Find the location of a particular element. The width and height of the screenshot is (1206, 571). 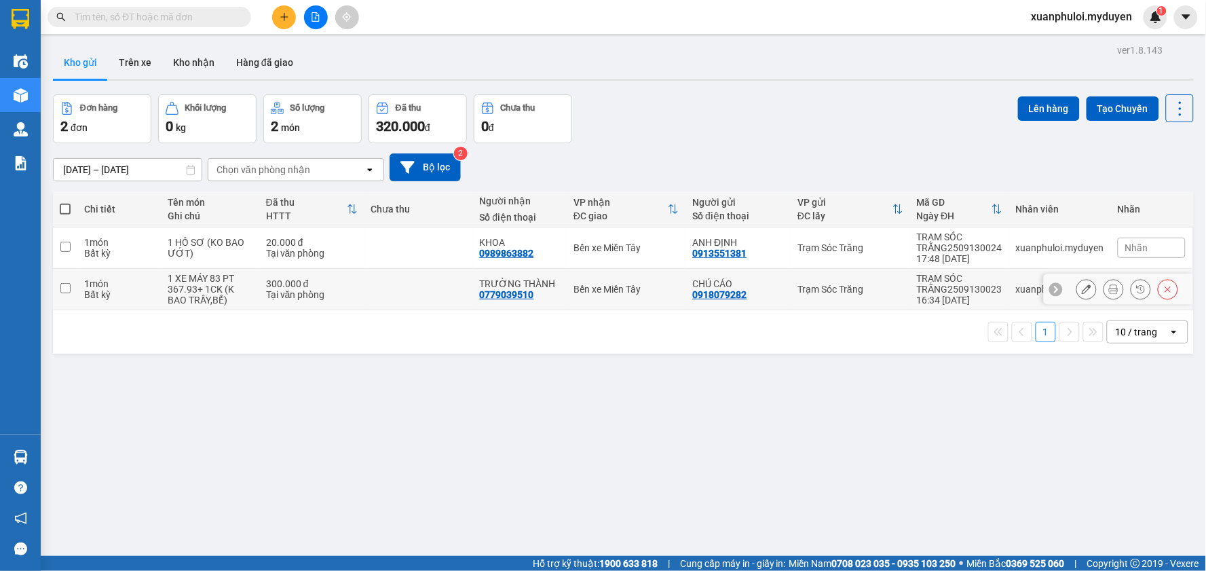

div: KHOA is located at coordinates (520, 242).